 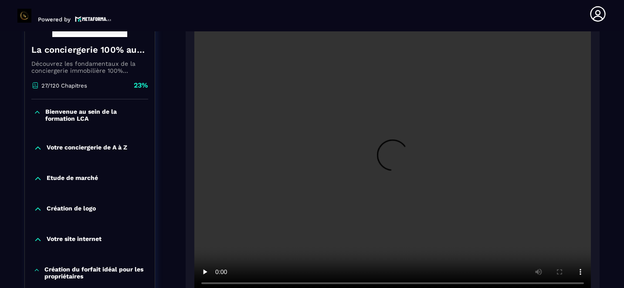 What do you see at coordinates (141, 85) in the screenshot?
I see `p: 23%` at bounding box center [141, 85].